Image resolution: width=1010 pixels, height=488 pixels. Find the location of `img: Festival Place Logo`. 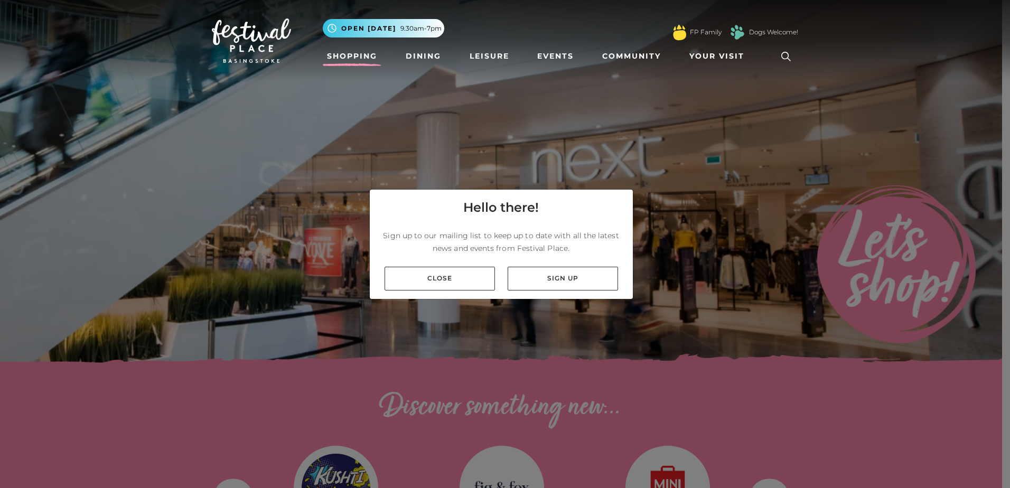

img: Festival Place Logo is located at coordinates (251, 41).